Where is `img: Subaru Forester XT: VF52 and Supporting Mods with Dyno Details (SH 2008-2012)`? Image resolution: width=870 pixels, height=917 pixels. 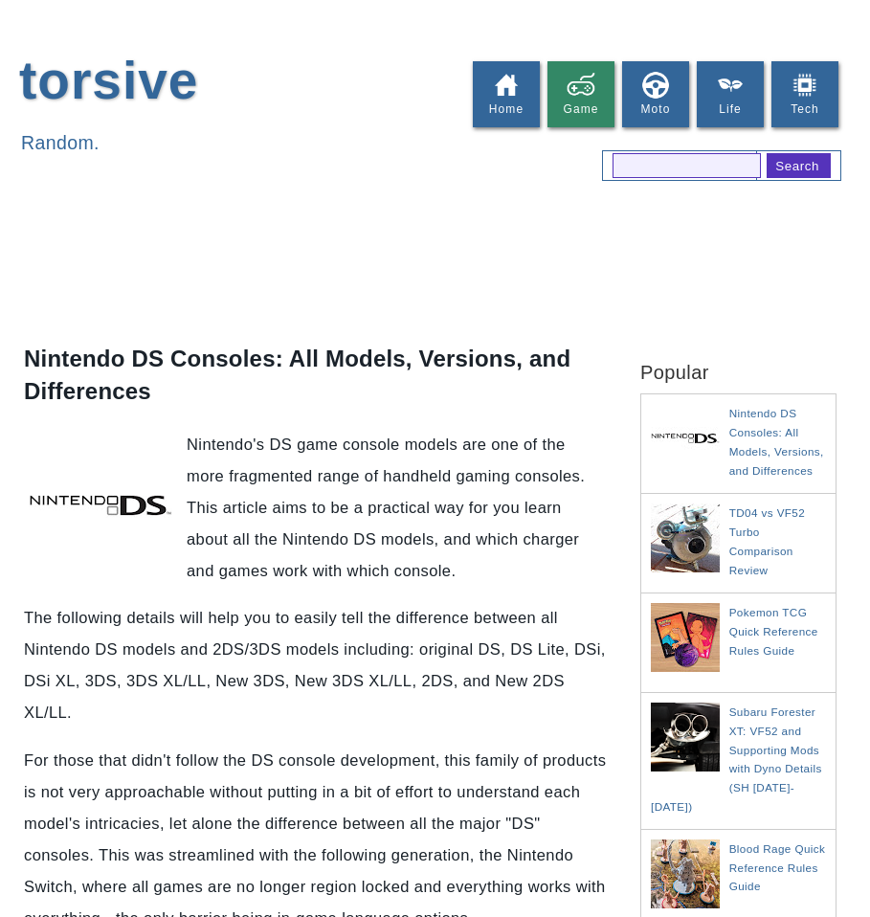 img: Subaru Forester XT: VF52 and Supporting Mods with Dyno Details (SH 2008-2012) is located at coordinates (687, 737).